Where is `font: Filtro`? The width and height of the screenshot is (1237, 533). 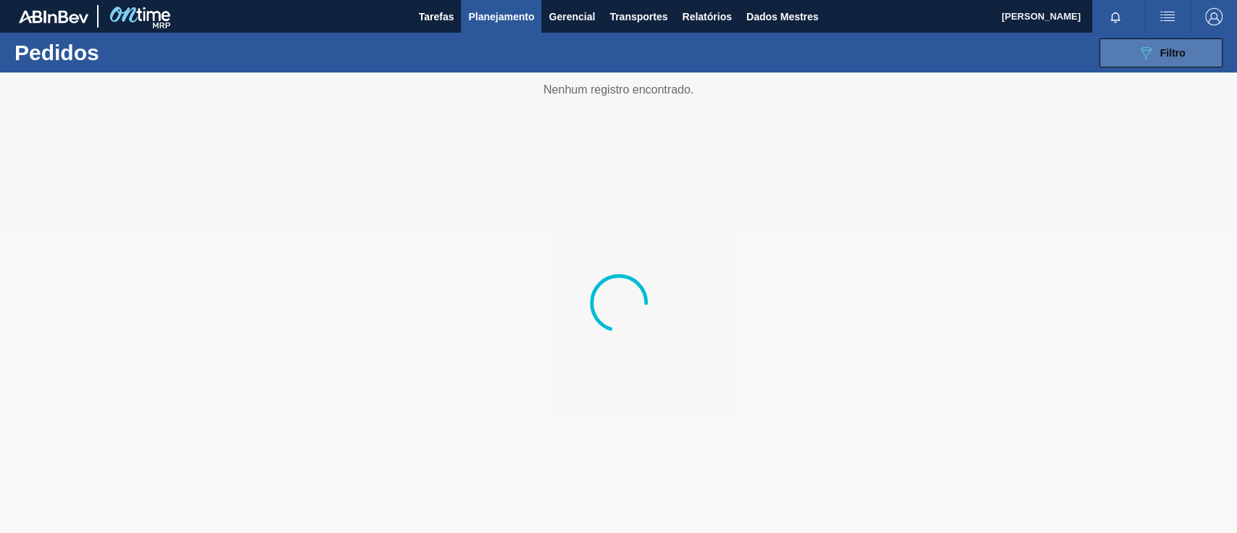 font: Filtro is located at coordinates (1173, 53).